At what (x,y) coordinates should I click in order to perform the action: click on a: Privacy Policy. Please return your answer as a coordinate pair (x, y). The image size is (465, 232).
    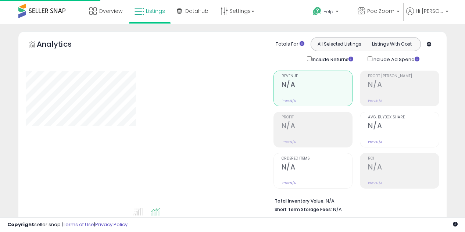
    Looking at the image, I should click on (111, 224).